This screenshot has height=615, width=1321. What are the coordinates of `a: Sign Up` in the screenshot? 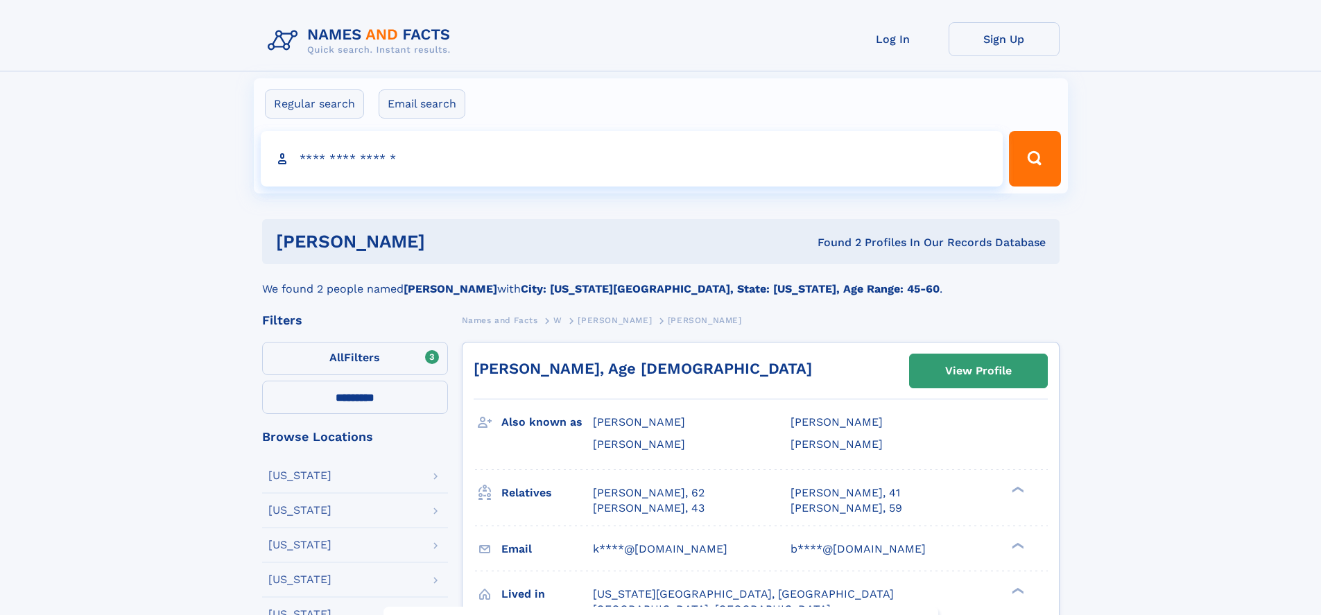 It's located at (1004, 39).